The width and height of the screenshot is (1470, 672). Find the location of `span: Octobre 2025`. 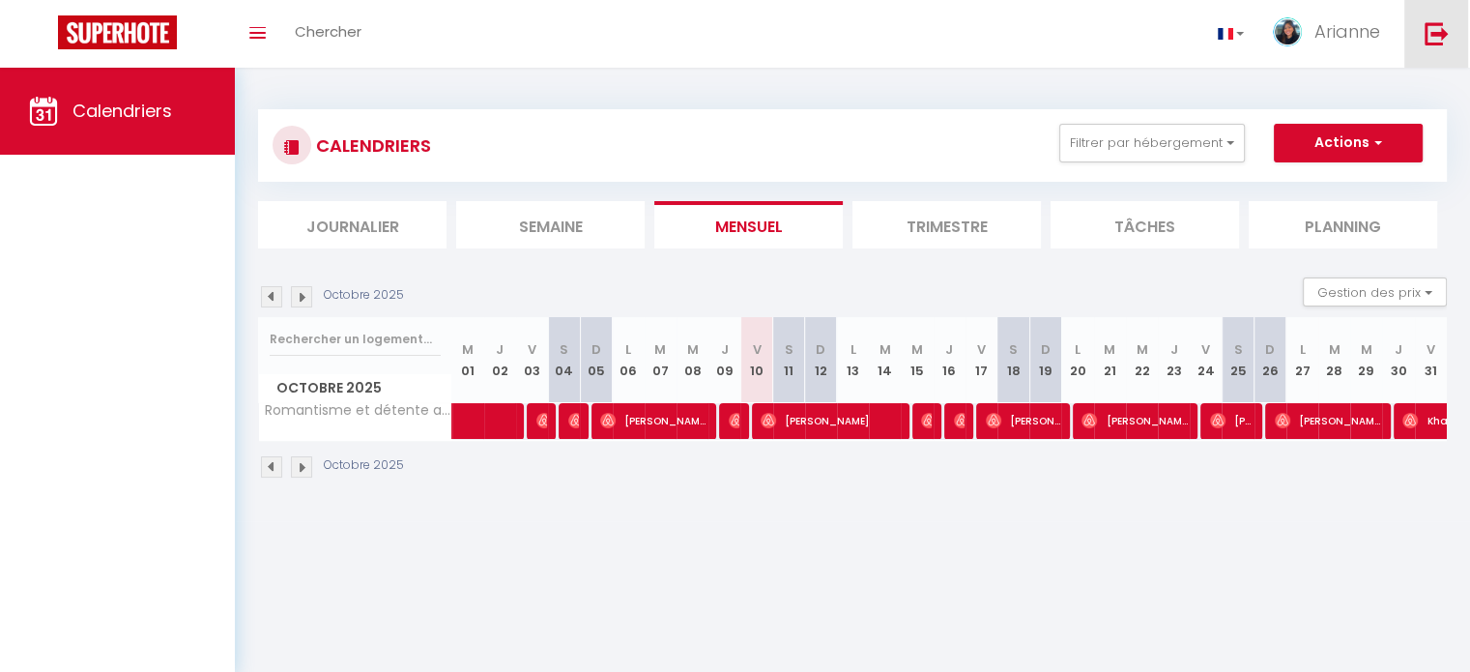

span: Octobre 2025 is located at coordinates (355, 388).